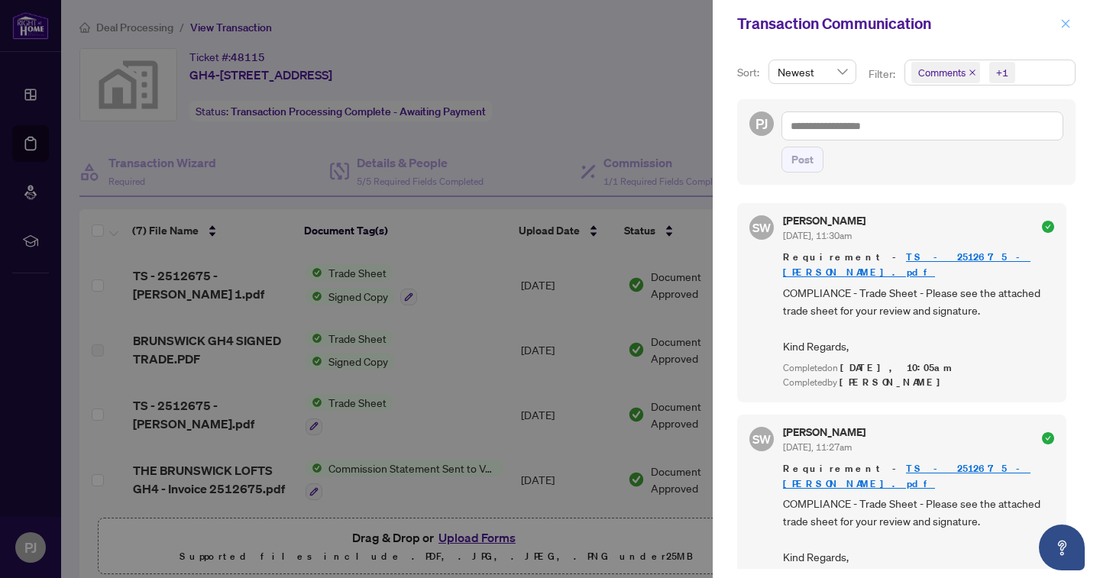 The image size is (1100, 578). Describe the element at coordinates (918, 368) in the screenshot. I see `div: Completed on` at that location.